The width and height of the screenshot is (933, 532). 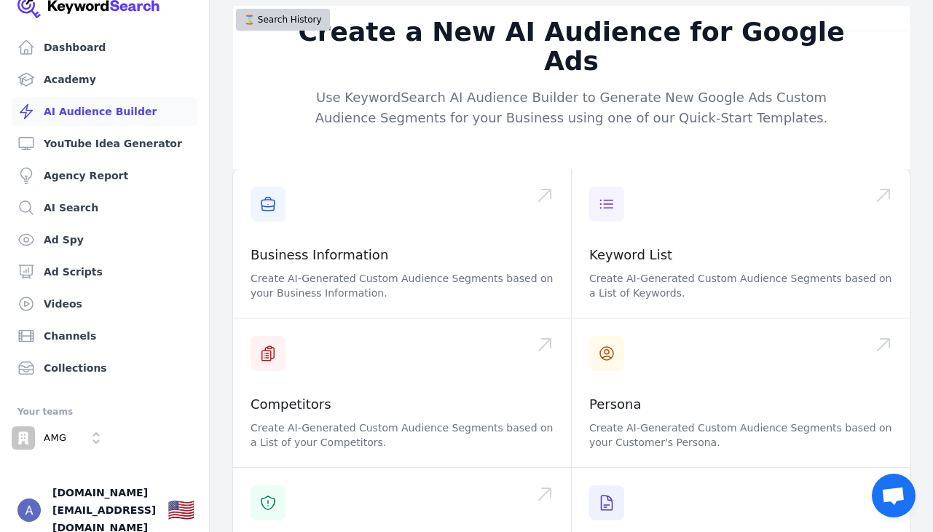 What do you see at coordinates (631, 254) in the screenshot?
I see `a: Keyword List` at bounding box center [631, 254].